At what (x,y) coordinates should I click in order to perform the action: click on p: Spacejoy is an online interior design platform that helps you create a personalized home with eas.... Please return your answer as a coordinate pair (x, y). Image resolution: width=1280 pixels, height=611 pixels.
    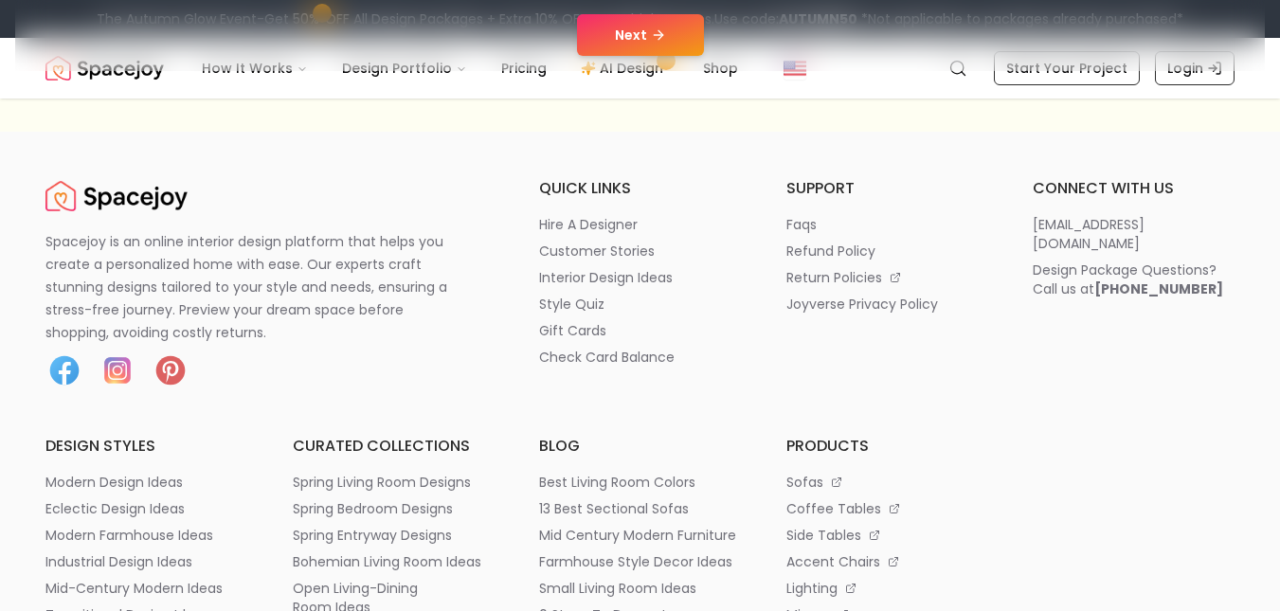
    Looking at the image, I should click on (258, 287).